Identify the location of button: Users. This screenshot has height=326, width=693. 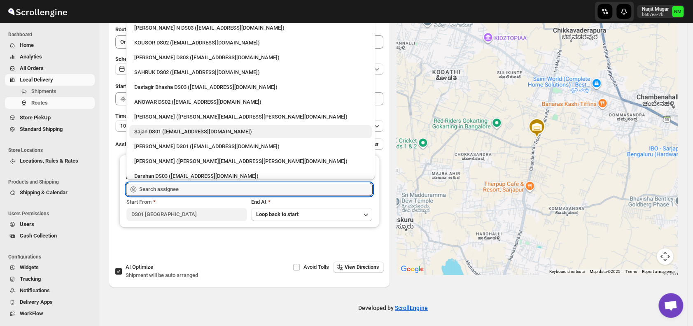
(50, 224).